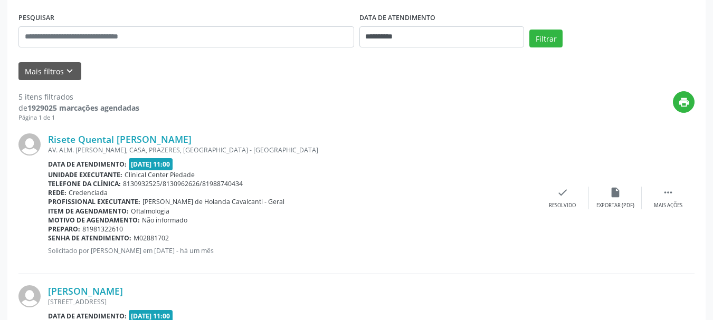  What do you see at coordinates (87, 164) in the screenshot?
I see `b: Data de atendimento:` at bounding box center [87, 164].